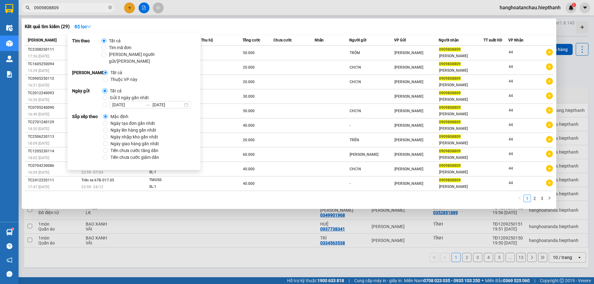  Describe the element at coordinates (53, 151) in the screenshot. I see `div: TC1205230114` at that location.